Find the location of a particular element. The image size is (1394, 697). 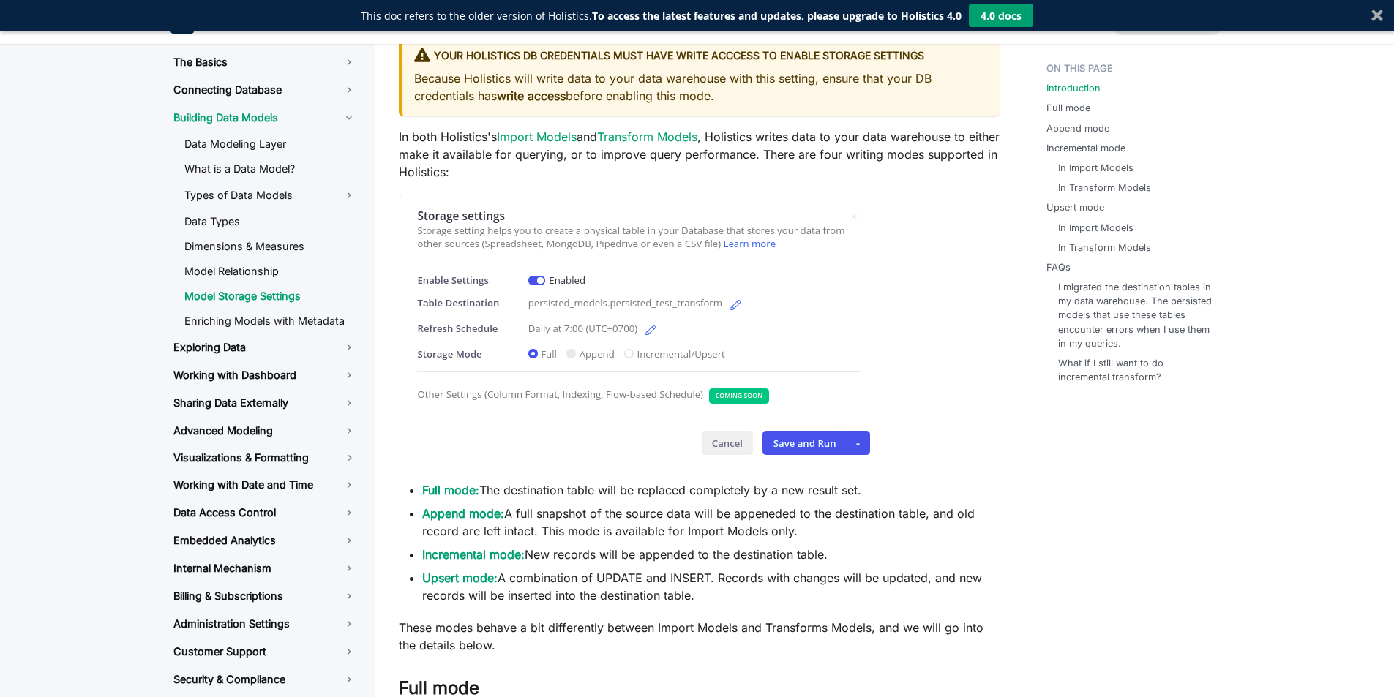

a: HolisticsHolistics Docs (3.0) is located at coordinates (240, 22).